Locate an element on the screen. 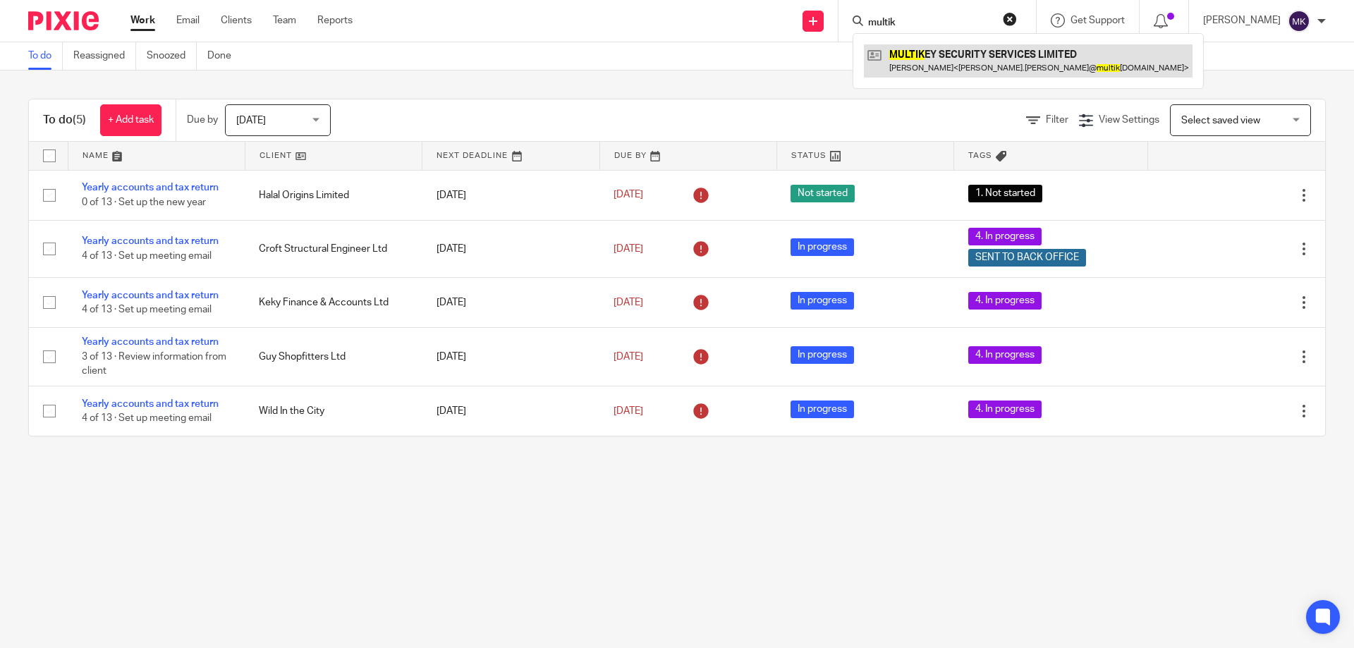 Image resolution: width=1354 pixels, height=648 pixels. h1: To do is located at coordinates (64, 120).